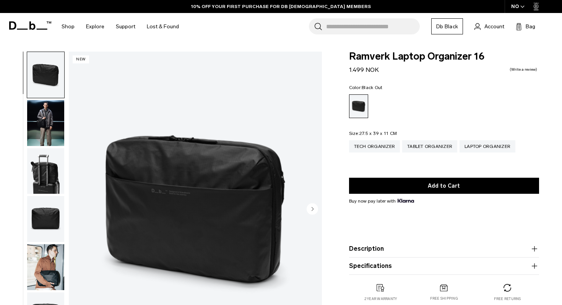 This screenshot has height=305, width=562. I want to click on a: Shop, so click(68, 26).